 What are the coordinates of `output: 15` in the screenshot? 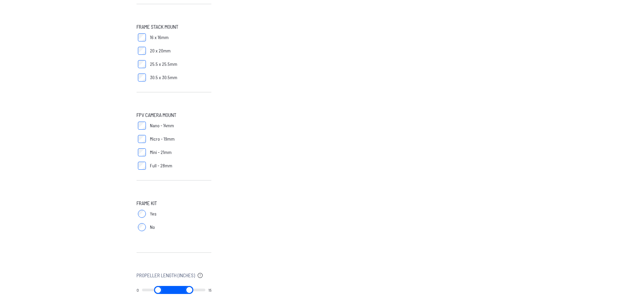 It's located at (210, 290).